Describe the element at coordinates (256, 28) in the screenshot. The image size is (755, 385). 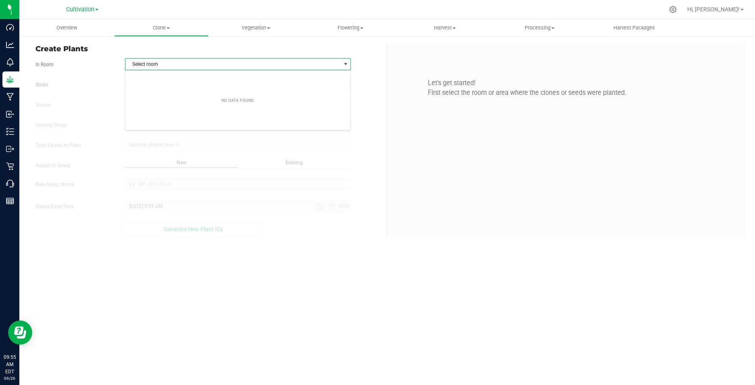
I see `a: Vegetation` at that location.